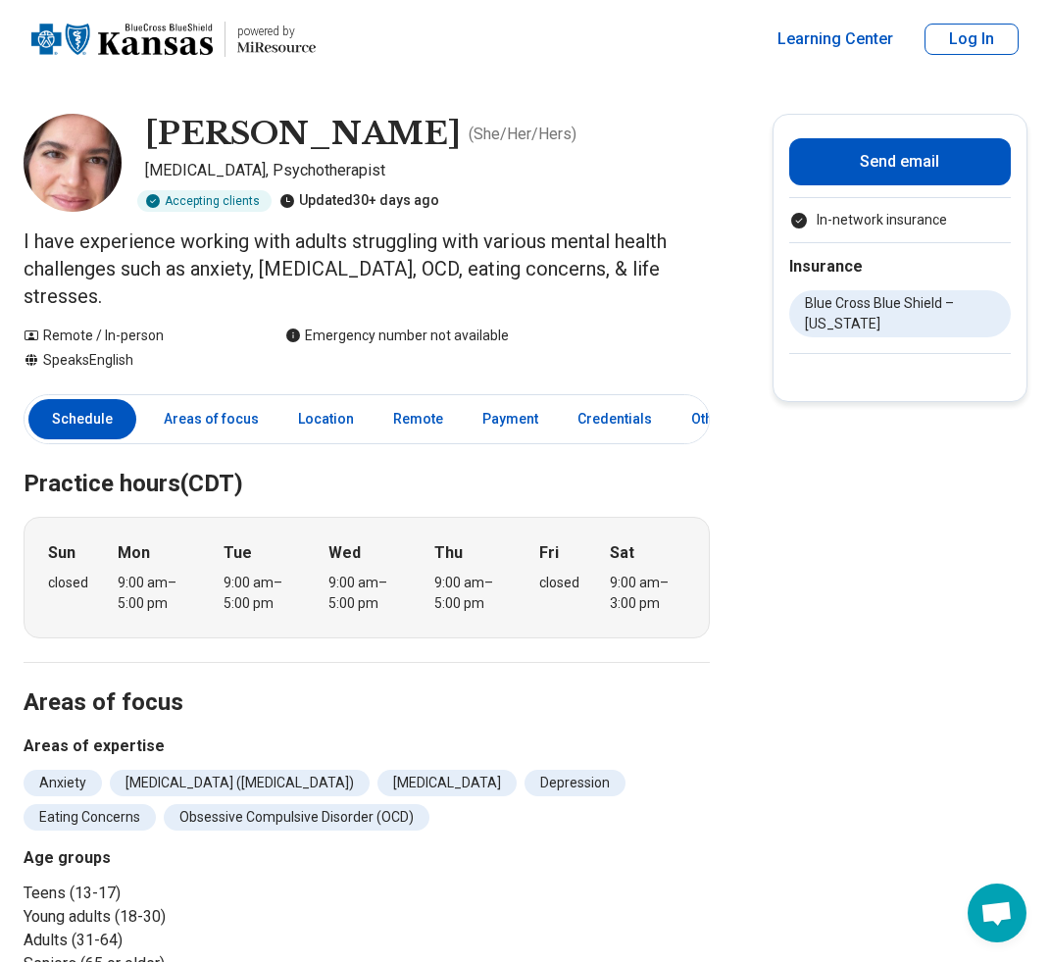 This screenshot has height=962, width=1050. Describe the element at coordinates (900, 220) in the screenshot. I see `ul: Payment options` at that location.